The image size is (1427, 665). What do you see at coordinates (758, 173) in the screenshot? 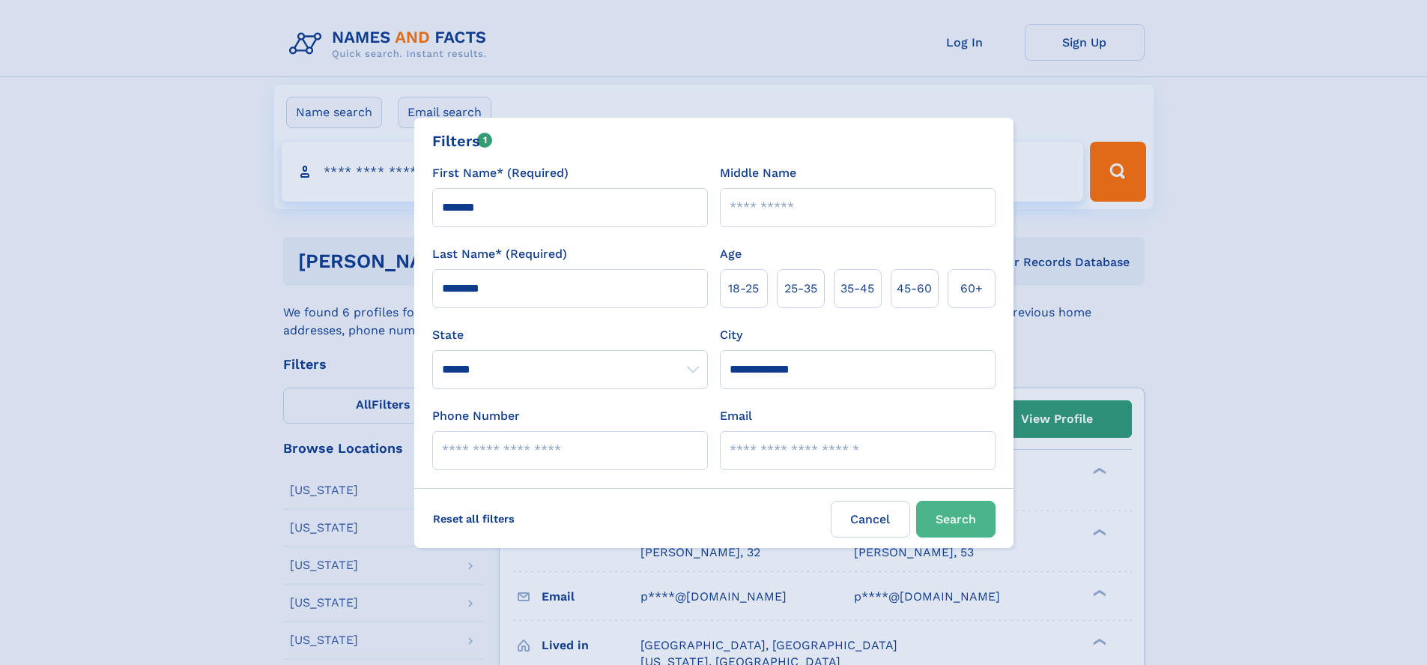
I see `label: Middle Name` at bounding box center [758, 173].